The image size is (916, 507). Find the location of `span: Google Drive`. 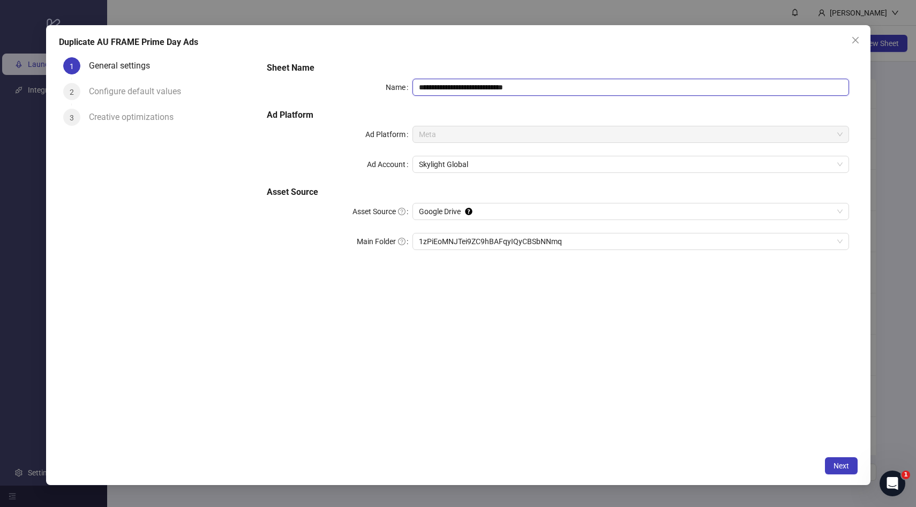

span: Google Drive is located at coordinates (630, 212).